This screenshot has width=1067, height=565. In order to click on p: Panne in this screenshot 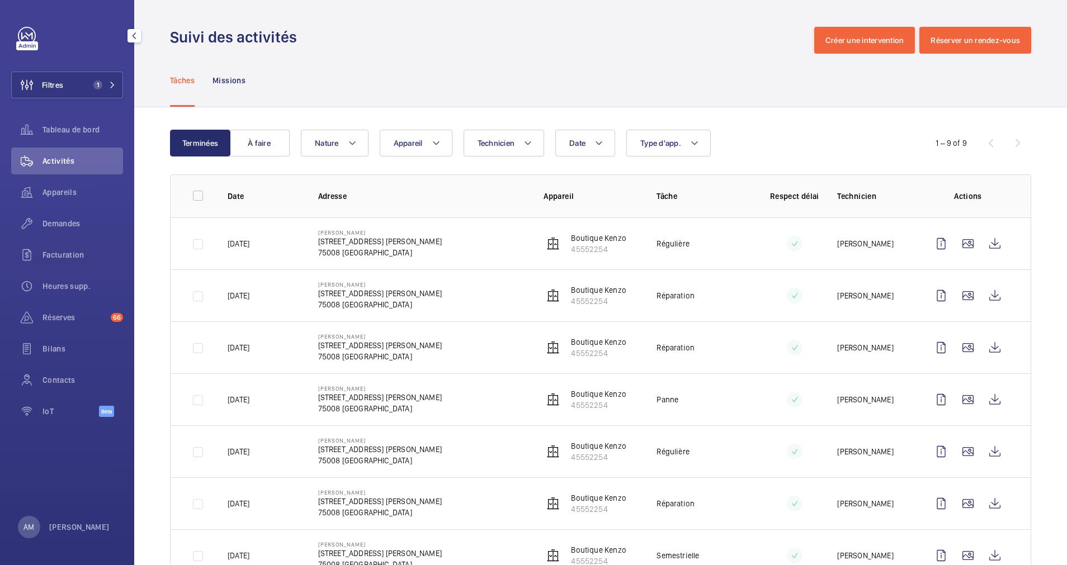, I will do `click(667, 400)`.